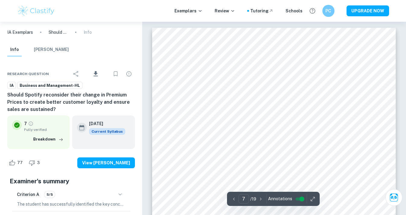  I want to click on span: 5/5, so click(49, 194).